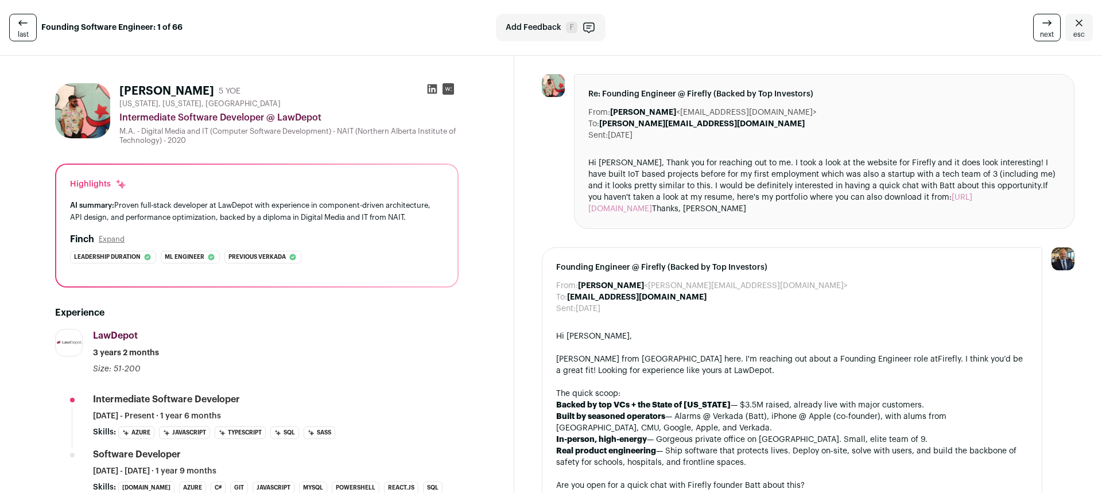 Image resolution: width=1102 pixels, height=493 pixels. What do you see at coordinates (98, 184) in the screenshot?
I see `div: Highlights` at bounding box center [98, 184].